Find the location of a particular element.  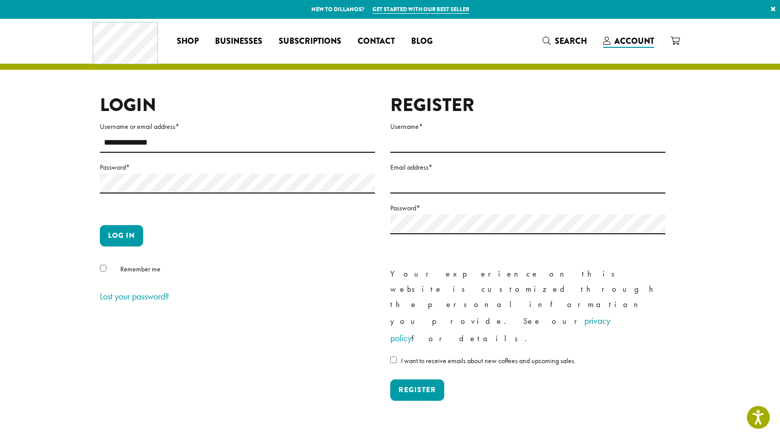

span: Remember me is located at coordinates (140, 269).